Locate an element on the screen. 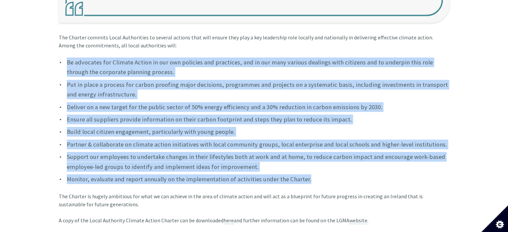 This screenshot has height=232, width=508. li: Deliver on a new target for the public sector of 50% energy efficiency and a 30% reduction in car... is located at coordinates (254, 107).